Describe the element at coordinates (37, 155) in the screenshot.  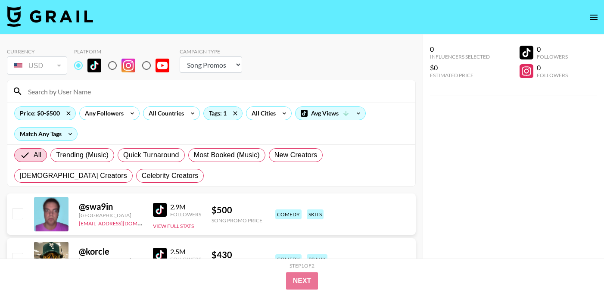
I see `span: All` at that location.